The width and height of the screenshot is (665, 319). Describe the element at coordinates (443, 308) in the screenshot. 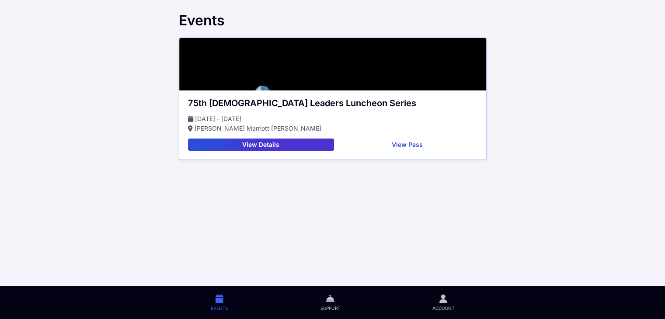

I see `span: Account` at that location.